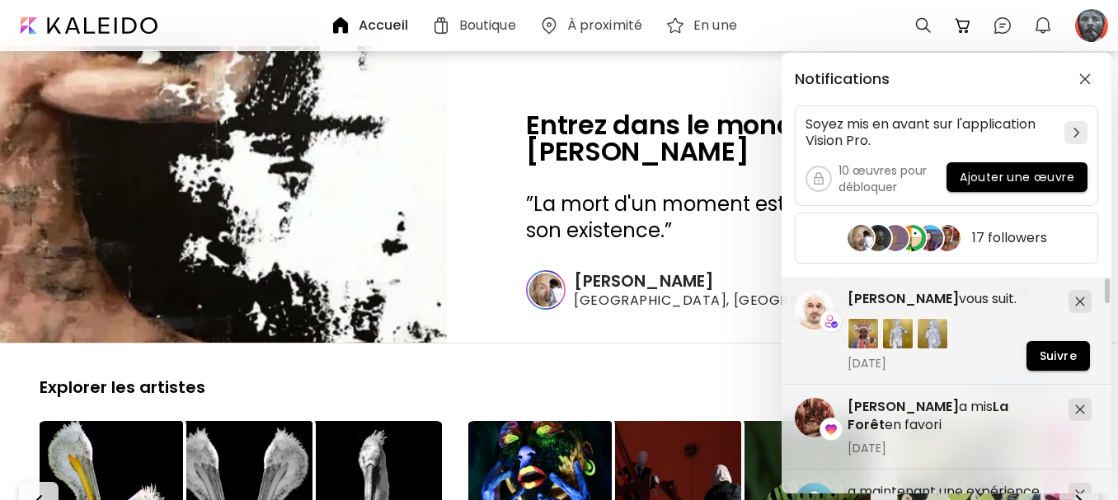  Describe the element at coordinates (842, 79) in the screenshot. I see `h5: Notifications` at that location.